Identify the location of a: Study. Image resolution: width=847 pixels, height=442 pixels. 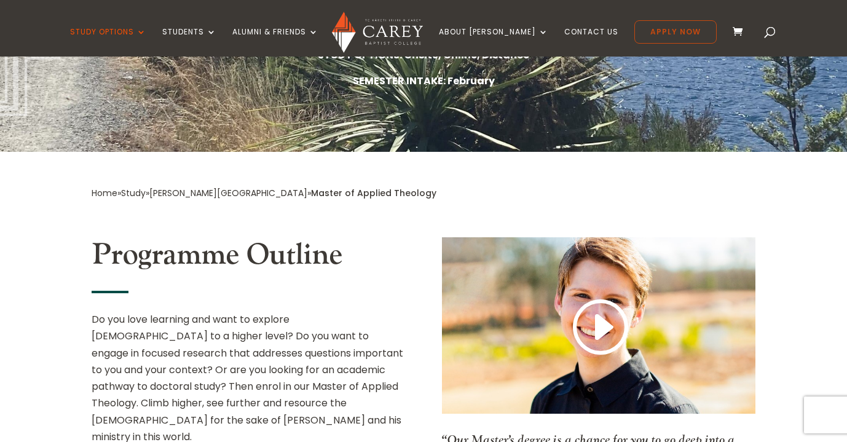
(133, 193).